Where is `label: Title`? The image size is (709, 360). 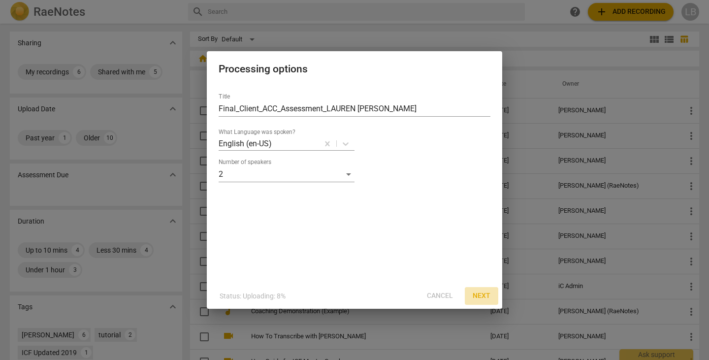 label: Title is located at coordinates (224, 97).